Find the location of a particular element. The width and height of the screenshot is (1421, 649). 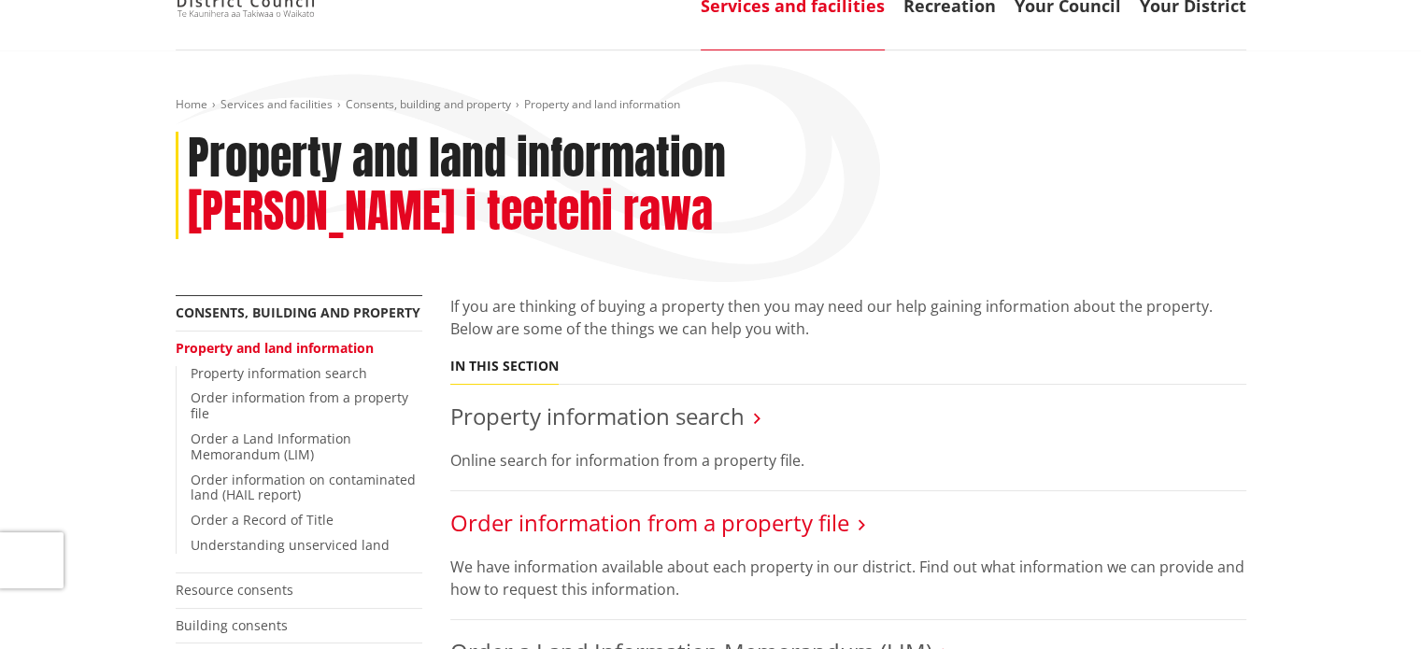

p: Online search for information from a property file. is located at coordinates (848, 461).